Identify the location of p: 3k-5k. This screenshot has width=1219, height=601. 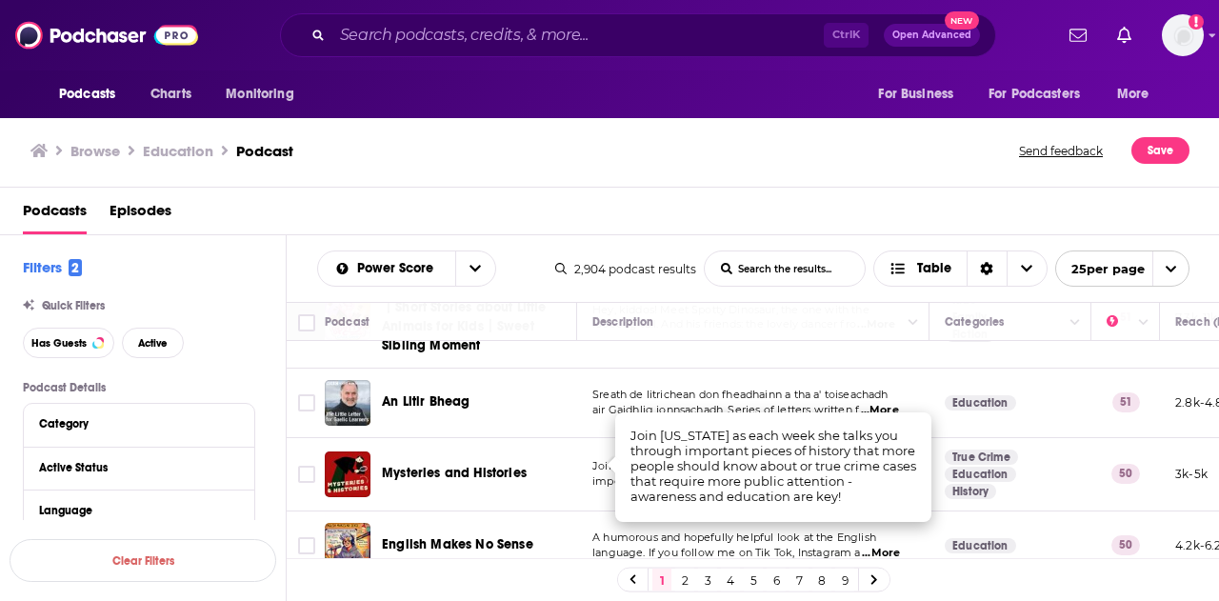
(1192, 473).